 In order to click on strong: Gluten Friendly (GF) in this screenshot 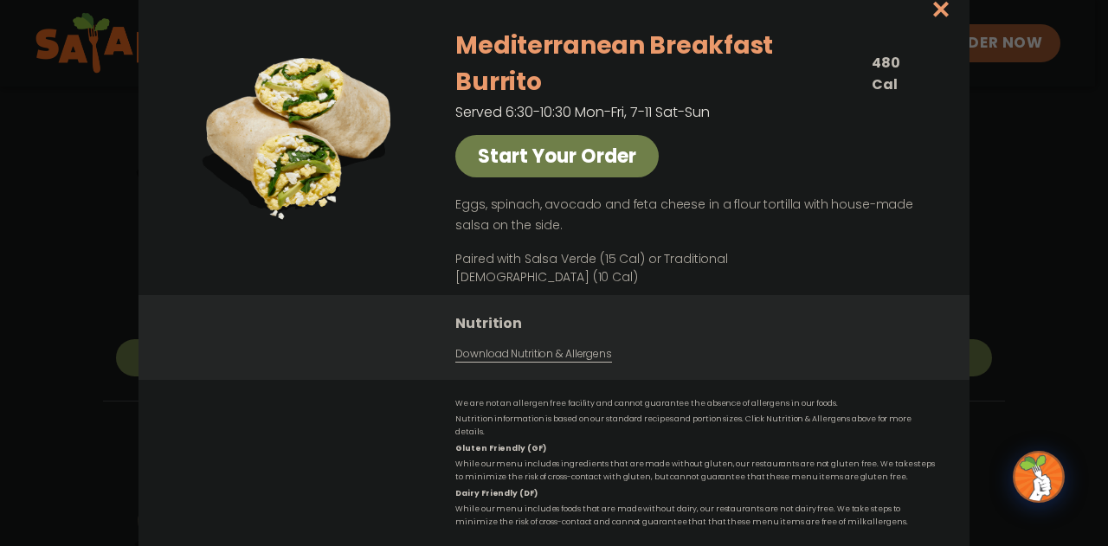, I will do `click(500, 447)`.